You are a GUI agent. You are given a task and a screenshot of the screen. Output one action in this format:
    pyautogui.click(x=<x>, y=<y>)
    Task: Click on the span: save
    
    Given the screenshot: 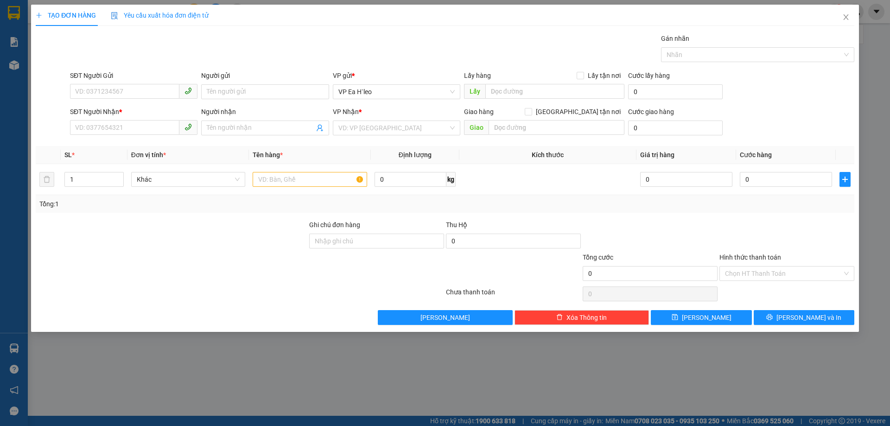 What is the action you would take?
    pyautogui.click(x=675, y=318)
    